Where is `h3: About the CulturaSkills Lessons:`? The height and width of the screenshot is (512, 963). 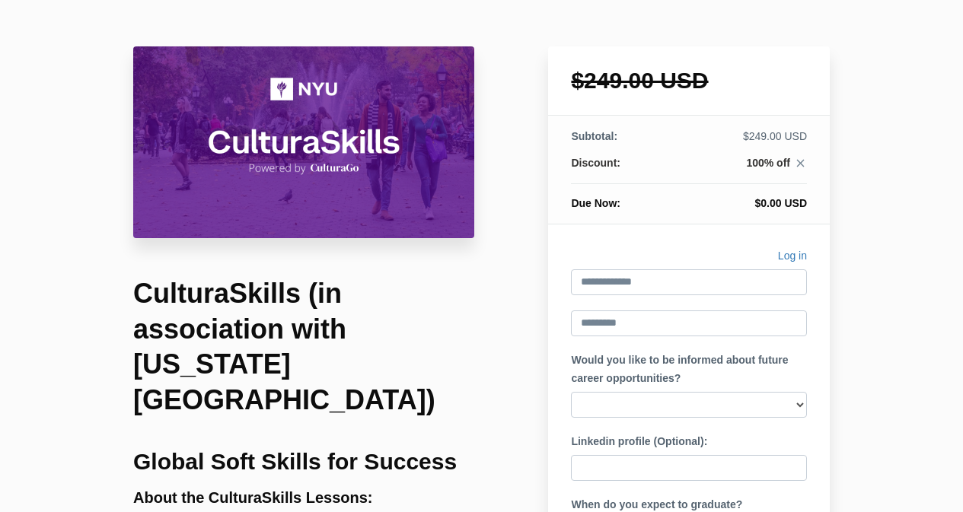
h3: About the CulturaSkills Lessons: is located at coordinates (304, 498).